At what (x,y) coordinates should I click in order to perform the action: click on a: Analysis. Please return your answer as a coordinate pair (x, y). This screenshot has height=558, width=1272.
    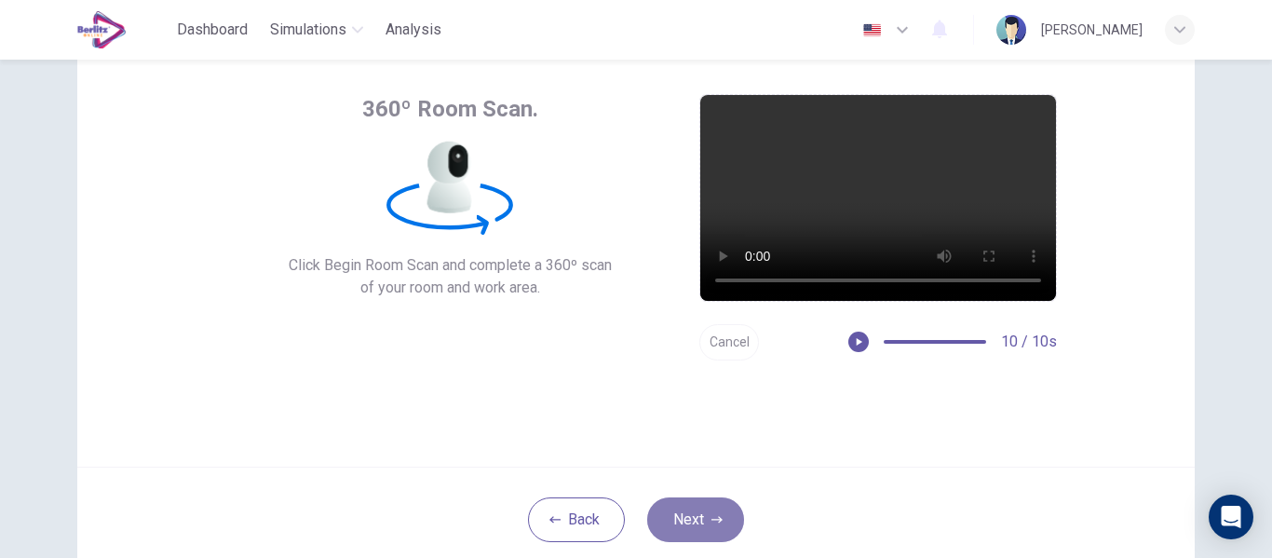
    Looking at the image, I should click on (413, 30).